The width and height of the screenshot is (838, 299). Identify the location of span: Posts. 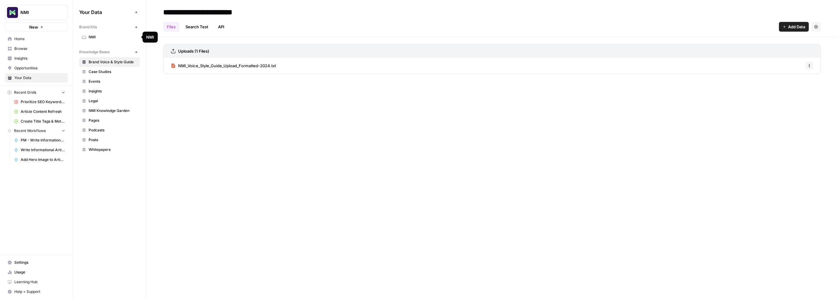
(113, 140).